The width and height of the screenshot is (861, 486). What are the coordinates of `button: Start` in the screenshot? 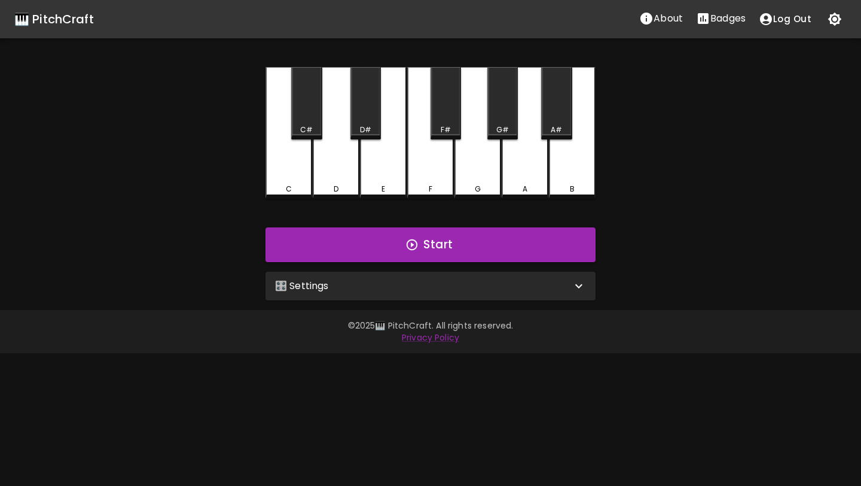 It's located at (431, 245).